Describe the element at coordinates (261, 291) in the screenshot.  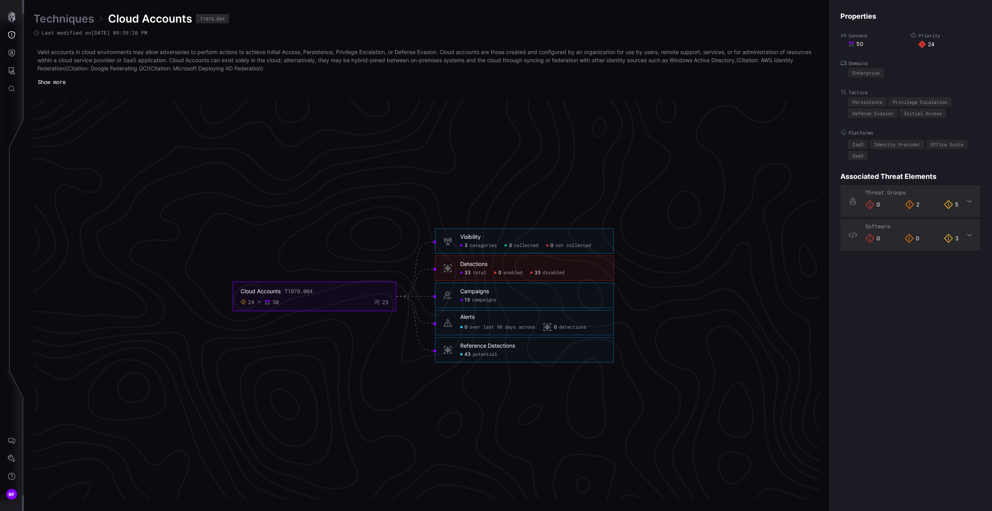
I see `div: Cloud Accounts` at that location.